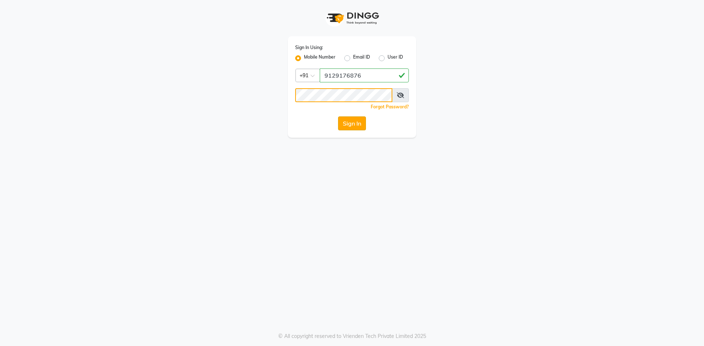 The height and width of the screenshot is (346, 704). I want to click on button: Sign In, so click(352, 124).